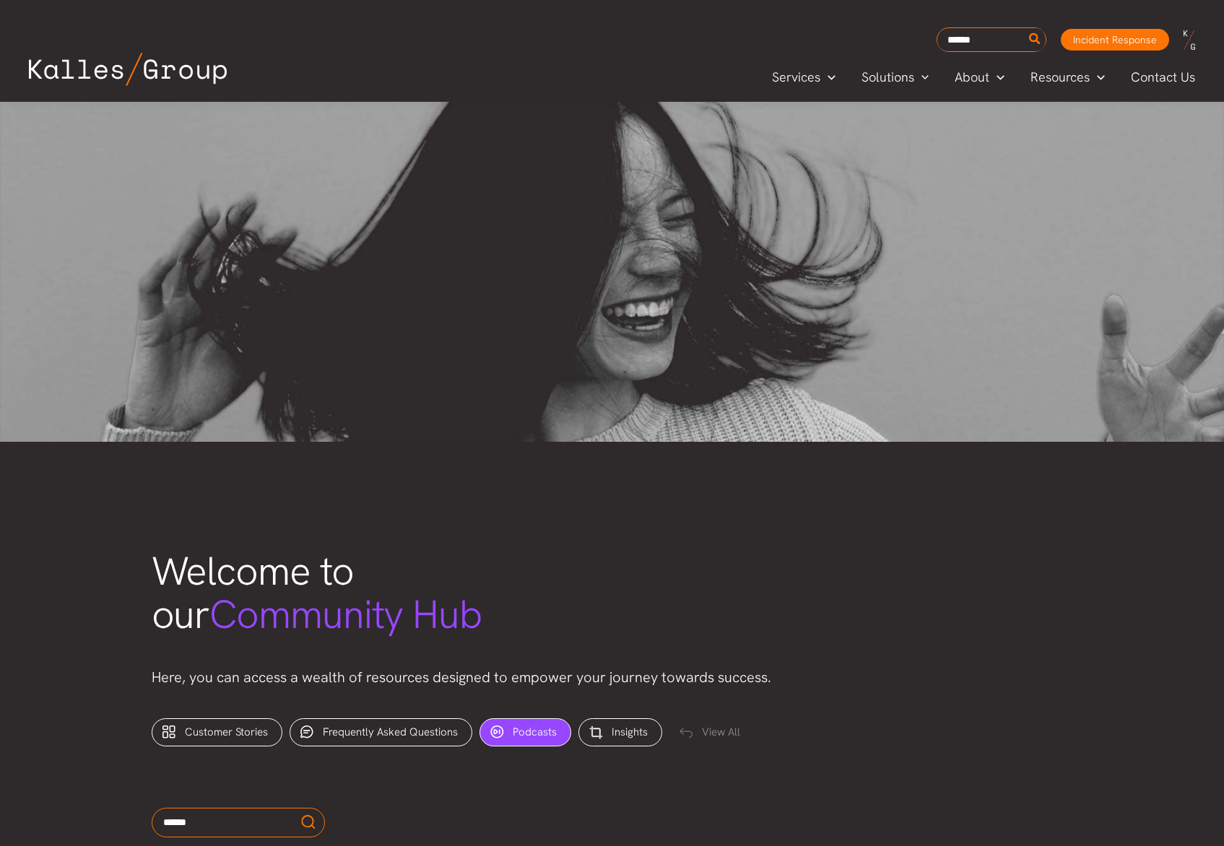 This screenshot has height=846, width=1224. I want to click on span: Resources, so click(1060, 77).